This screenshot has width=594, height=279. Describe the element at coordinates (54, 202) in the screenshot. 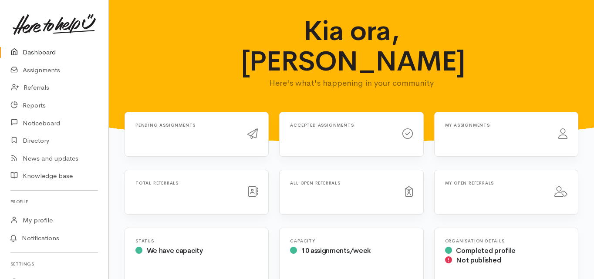

I see `h6: Profile` at that location.